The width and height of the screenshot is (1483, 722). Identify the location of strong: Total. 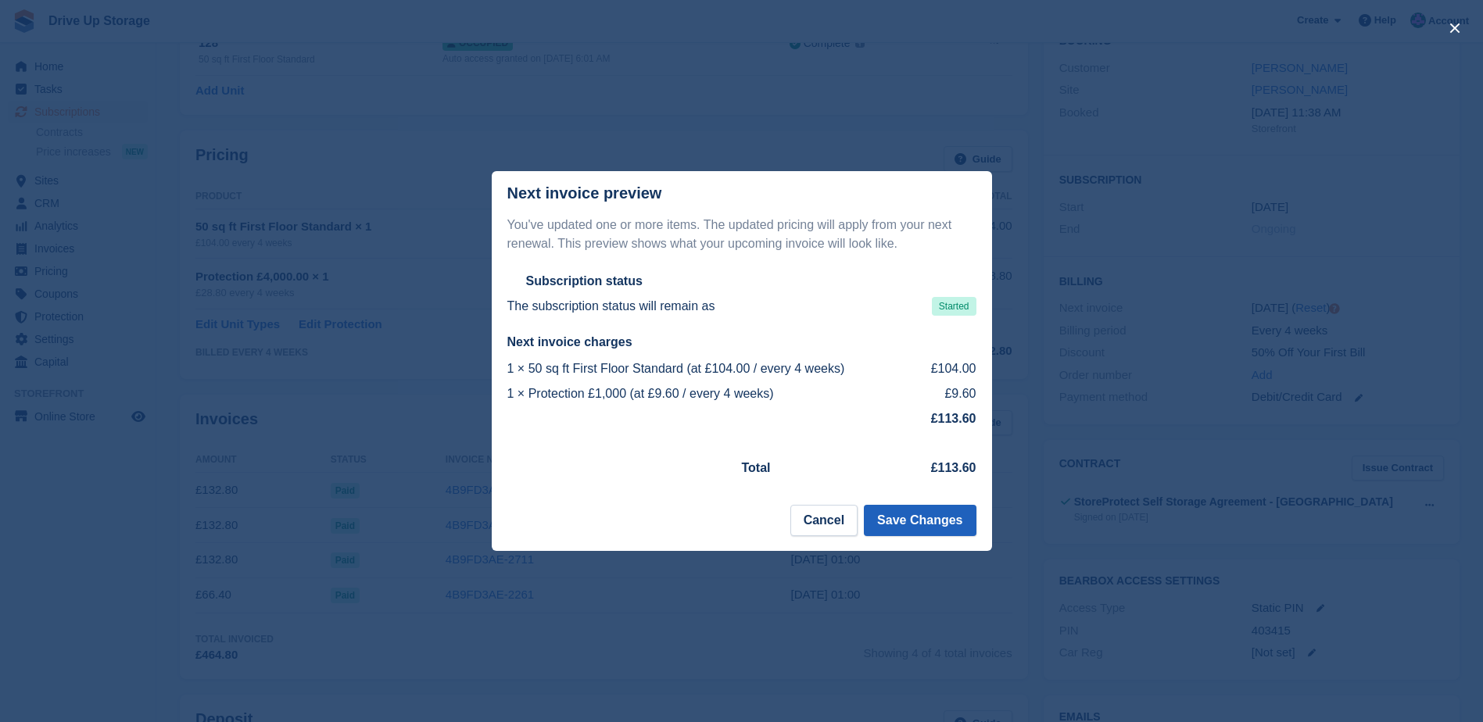
(756, 467).